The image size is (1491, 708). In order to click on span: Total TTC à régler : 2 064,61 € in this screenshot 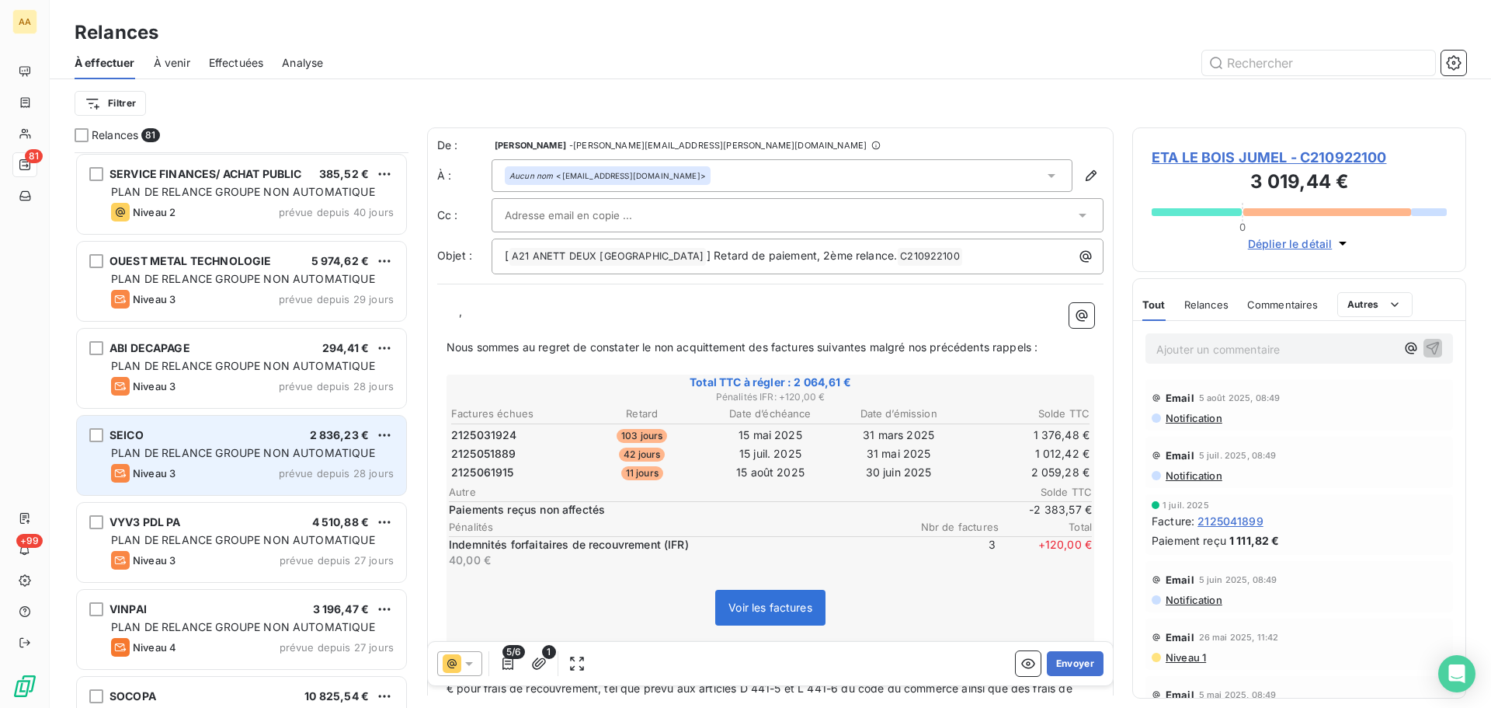, I will do `click(771, 382)`.